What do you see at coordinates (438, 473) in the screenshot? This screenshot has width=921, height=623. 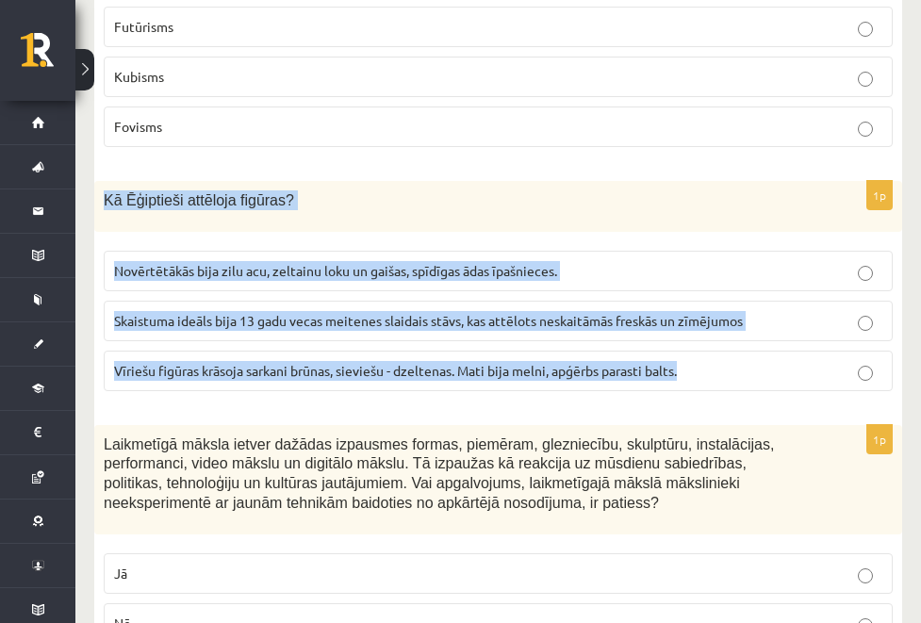 I see `span: Laikmetīgā māksla ietver dažādas izpausmes formas, piemēram, glezniecību, skulptūru, instalācijas...` at bounding box center [438, 473].